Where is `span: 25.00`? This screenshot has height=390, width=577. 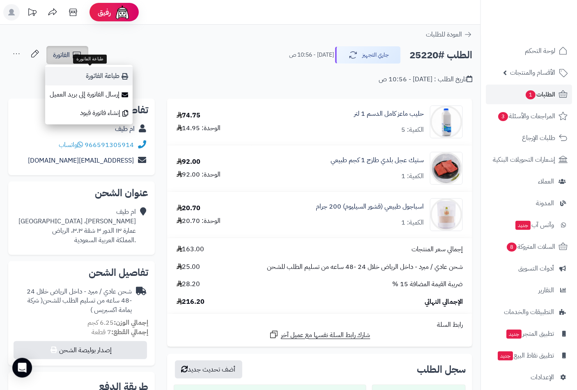
span: 25.00 is located at coordinates (188, 267).